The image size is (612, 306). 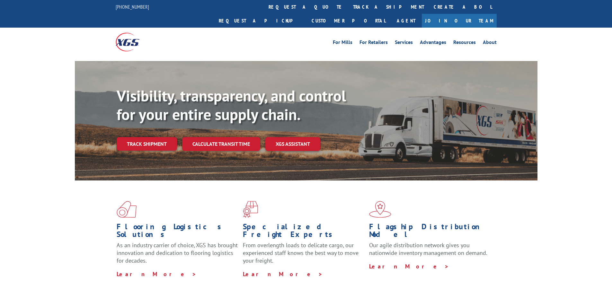 What do you see at coordinates (374, 43) in the screenshot?
I see `a: For Retailers` at bounding box center [374, 43].